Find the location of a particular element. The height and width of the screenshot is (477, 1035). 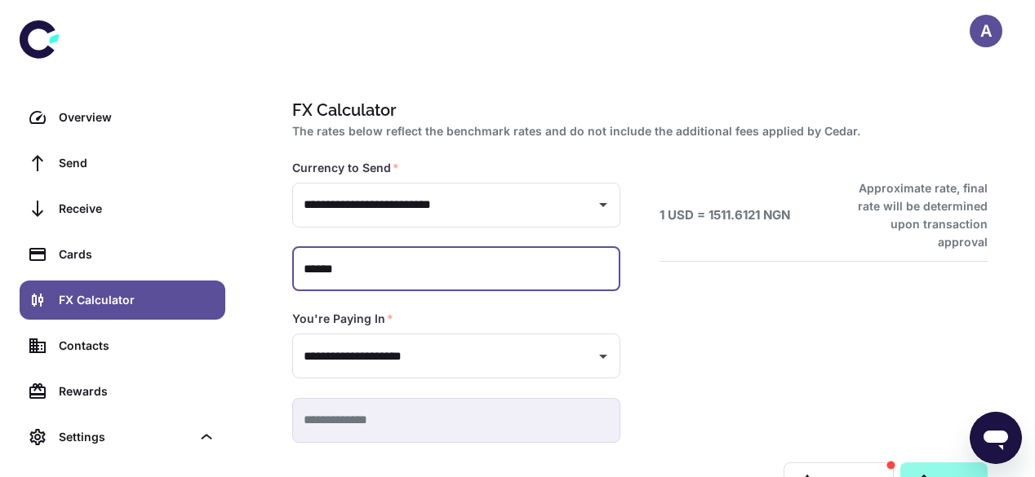

div: FX Calculator is located at coordinates (137, 300).